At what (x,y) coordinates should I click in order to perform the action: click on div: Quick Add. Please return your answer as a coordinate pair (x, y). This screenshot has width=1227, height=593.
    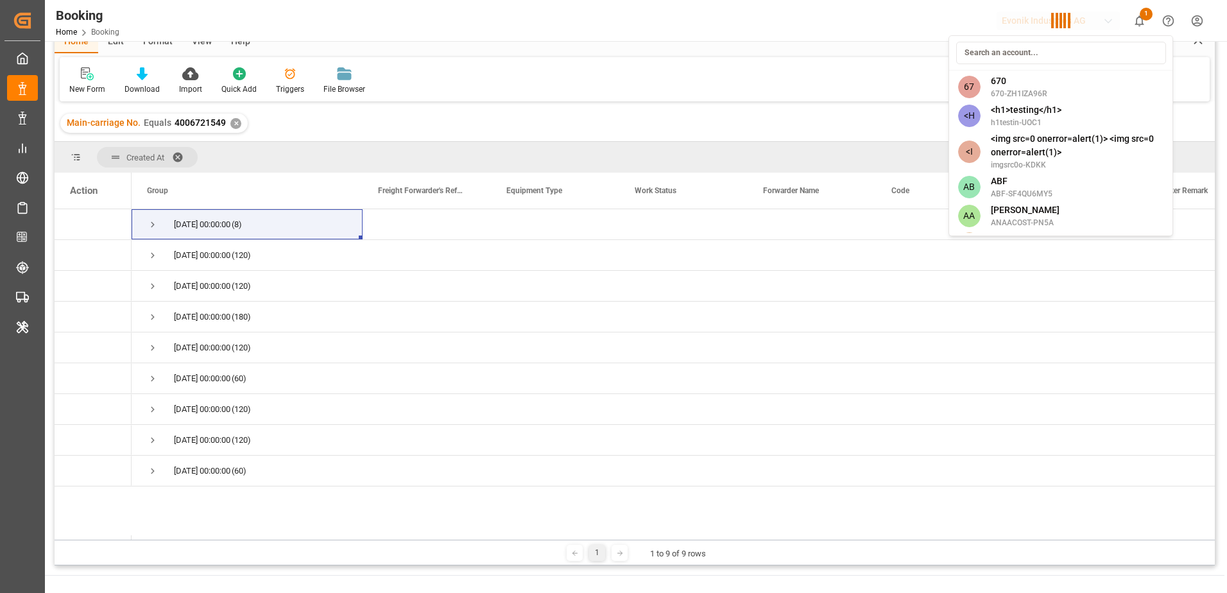
    Looking at the image, I should click on (239, 89).